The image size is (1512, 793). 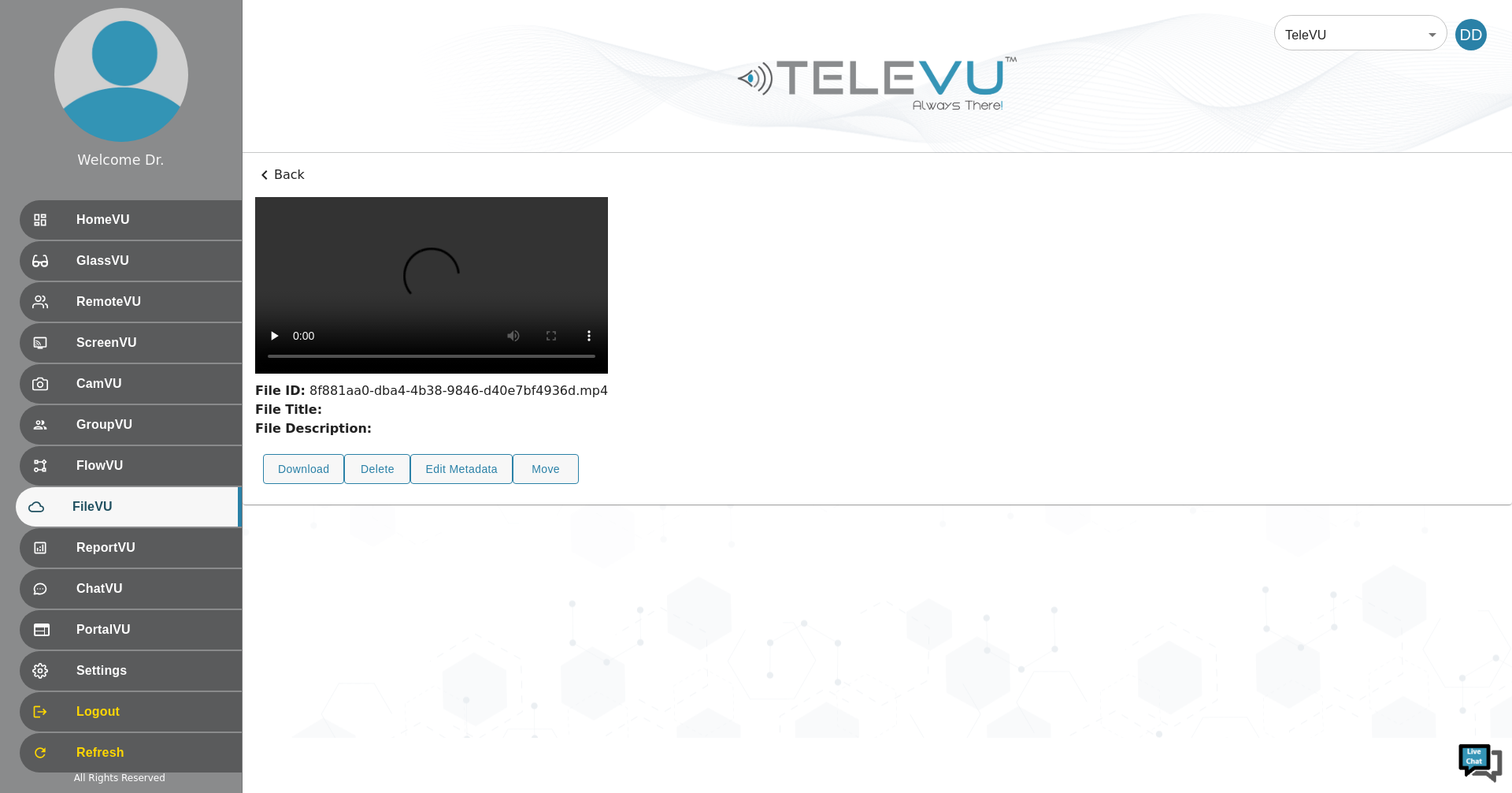 What do you see at coordinates (377, 469) in the screenshot?
I see `button: Delete` at bounding box center [377, 469].